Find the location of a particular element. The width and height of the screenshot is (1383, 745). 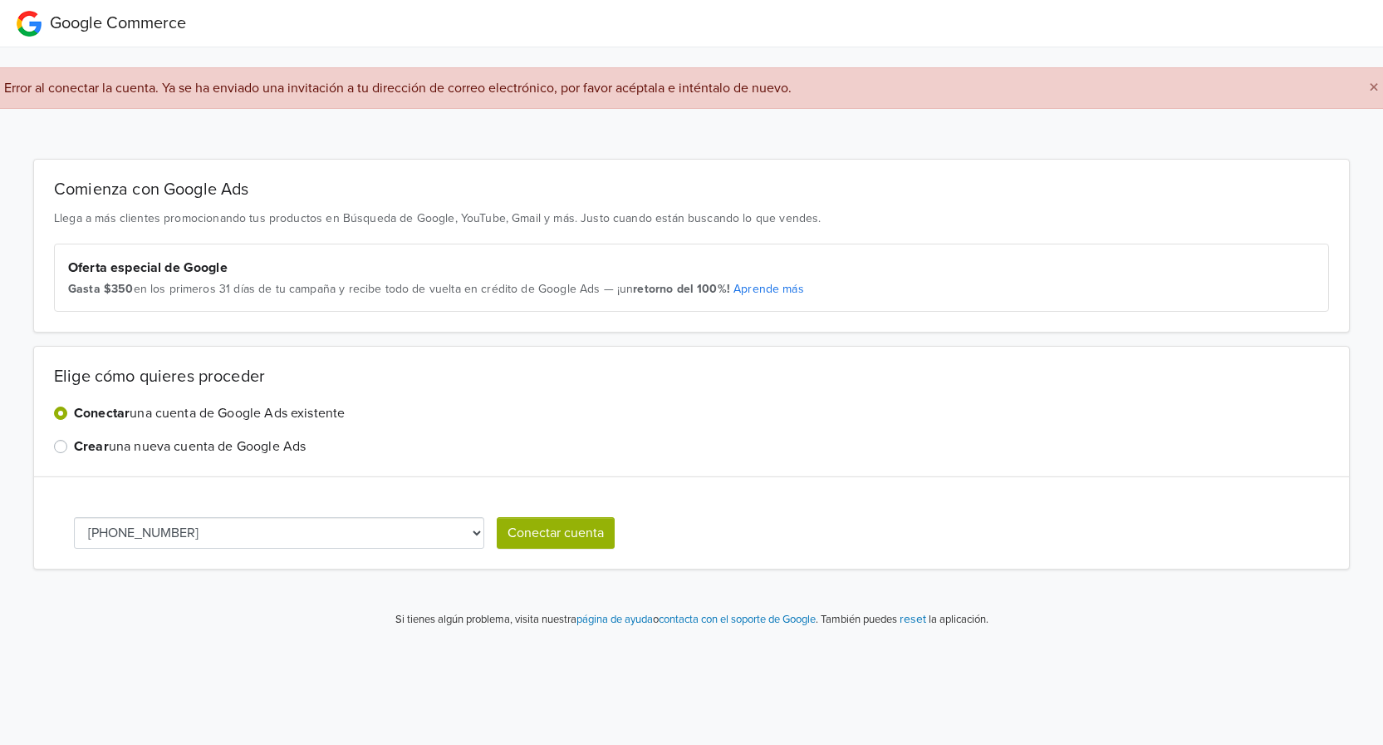

strong: Oferta especial de Google is located at coordinates (148, 268).